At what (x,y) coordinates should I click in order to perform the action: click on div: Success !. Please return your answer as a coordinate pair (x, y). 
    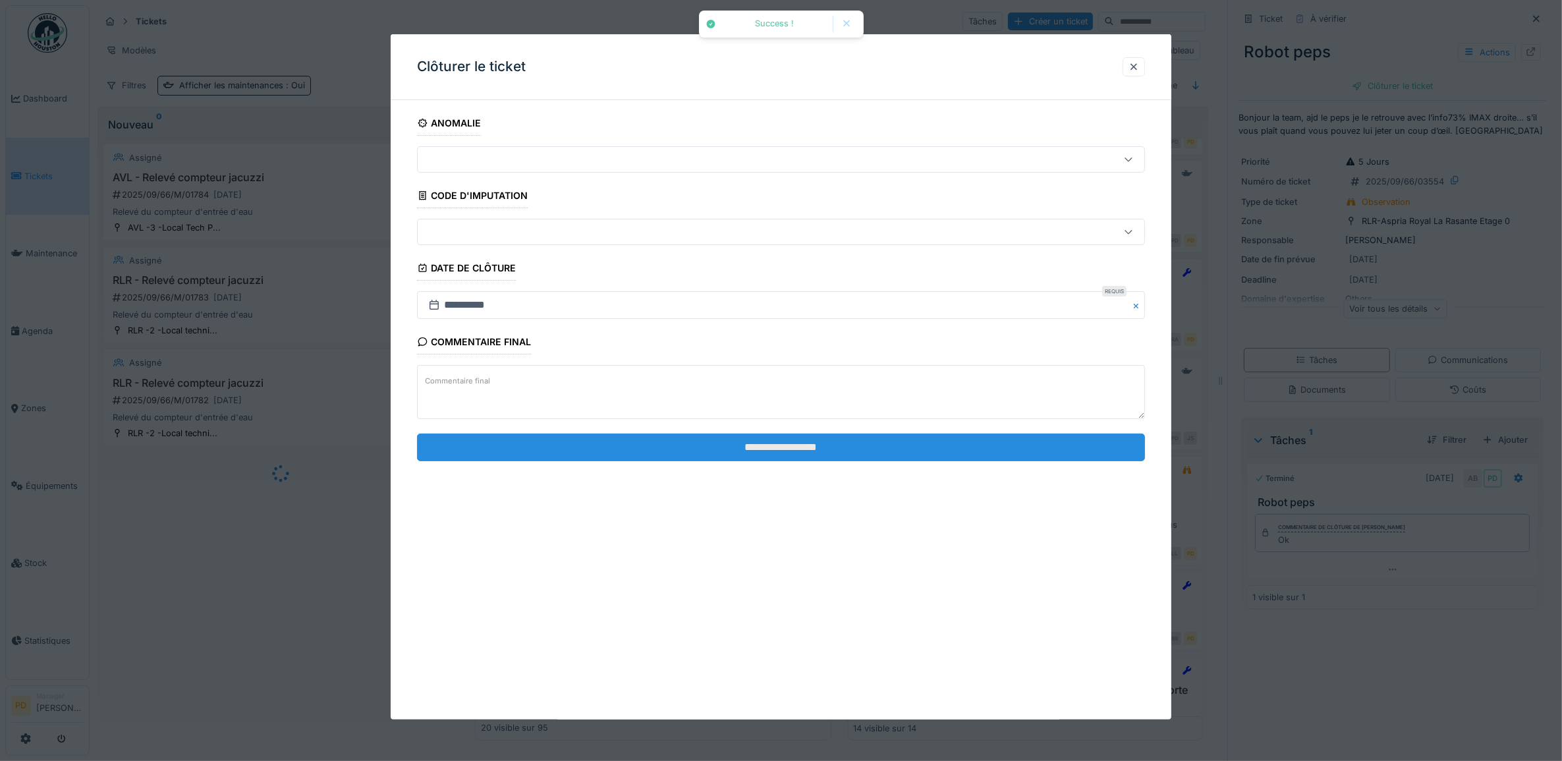
    Looking at the image, I should click on (774, 24).